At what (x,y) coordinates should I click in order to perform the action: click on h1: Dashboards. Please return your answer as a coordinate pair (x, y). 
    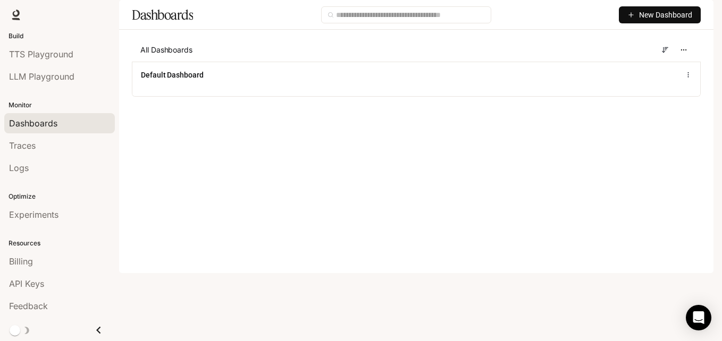
    Looking at the image, I should click on (162, 15).